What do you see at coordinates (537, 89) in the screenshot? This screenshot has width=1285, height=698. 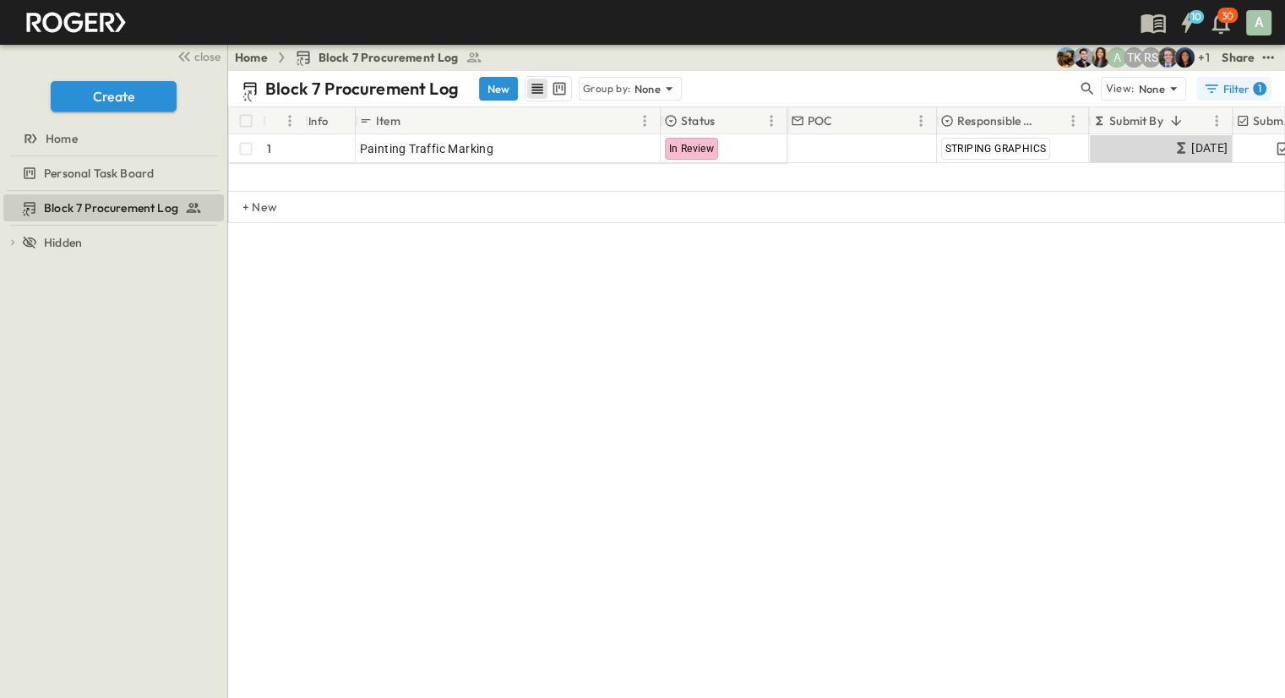 I see `button: row view` at bounding box center [537, 89].